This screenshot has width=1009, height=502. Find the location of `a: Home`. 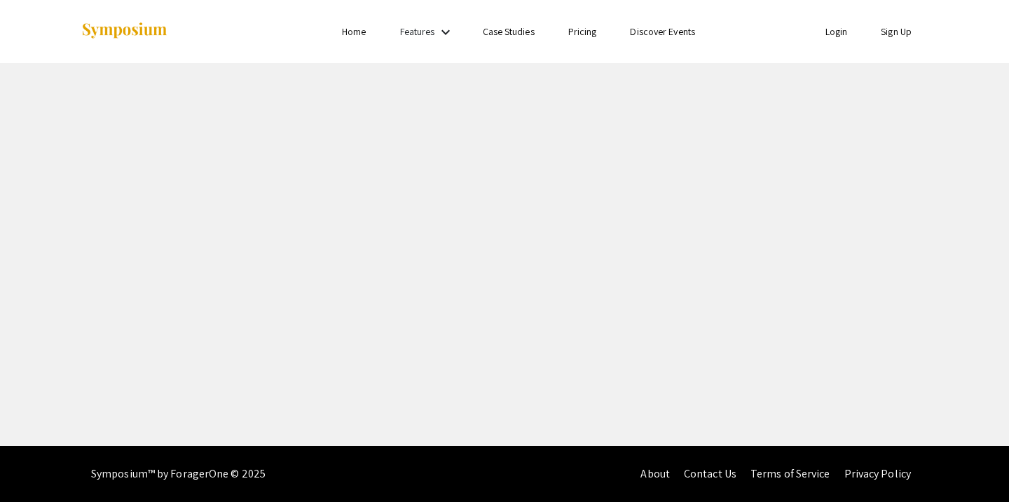

a: Home is located at coordinates (354, 32).